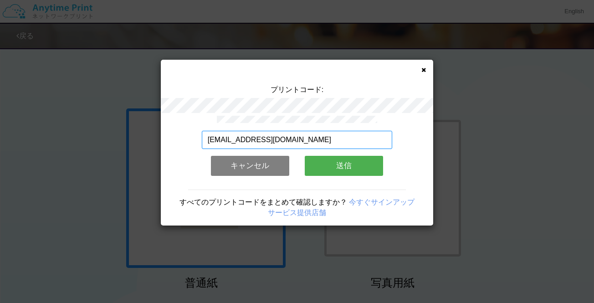 The height and width of the screenshot is (303, 594). What do you see at coordinates (344, 166) in the screenshot?
I see `button: 送信` at bounding box center [344, 166].